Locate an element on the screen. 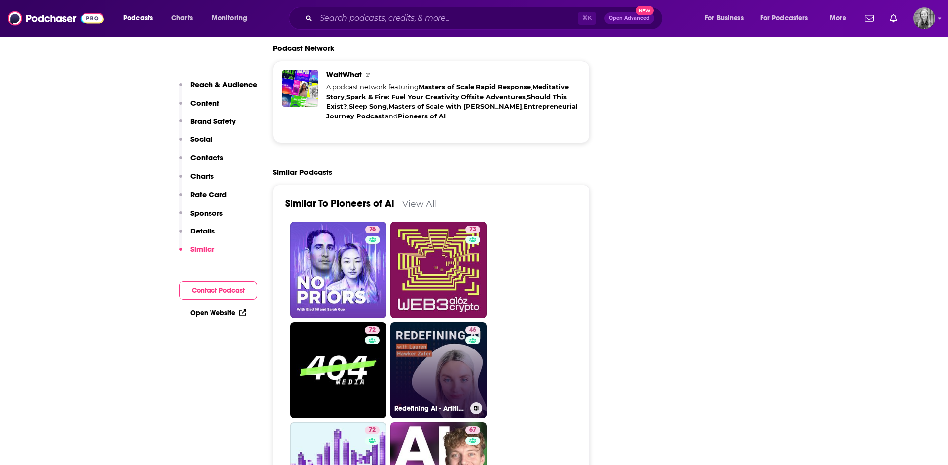  button: Contact Podcast is located at coordinates (218, 290).